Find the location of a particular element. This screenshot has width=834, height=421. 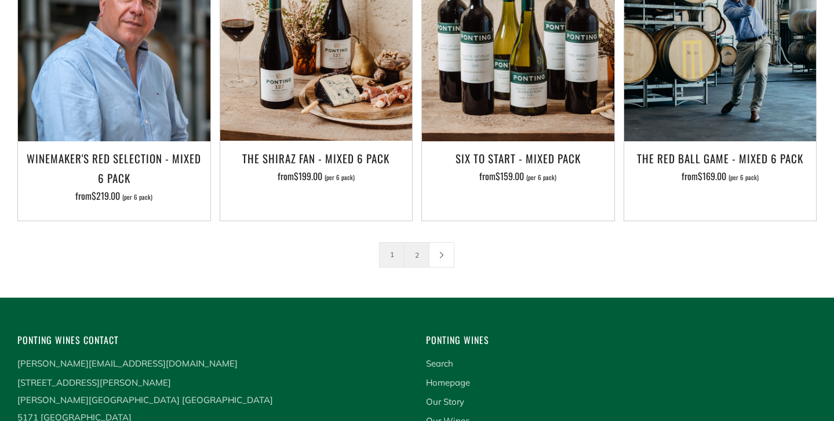

h4: Ponting Wines Contact is located at coordinates (213, 340).